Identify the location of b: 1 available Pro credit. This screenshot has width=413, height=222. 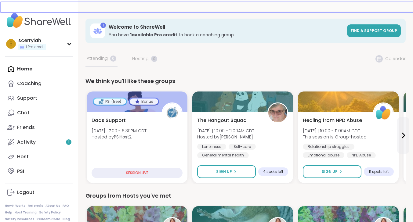
(153, 35).